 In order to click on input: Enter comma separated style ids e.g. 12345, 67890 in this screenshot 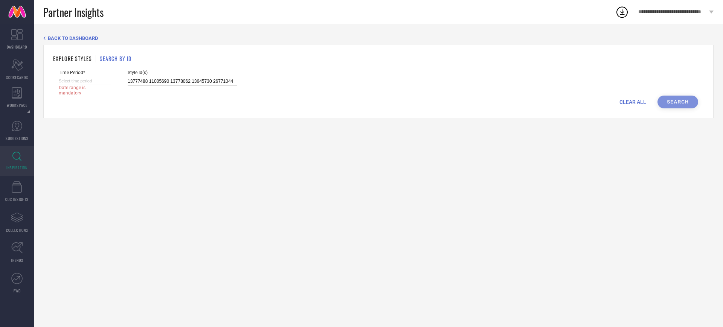, I will do `click(182, 81)`.